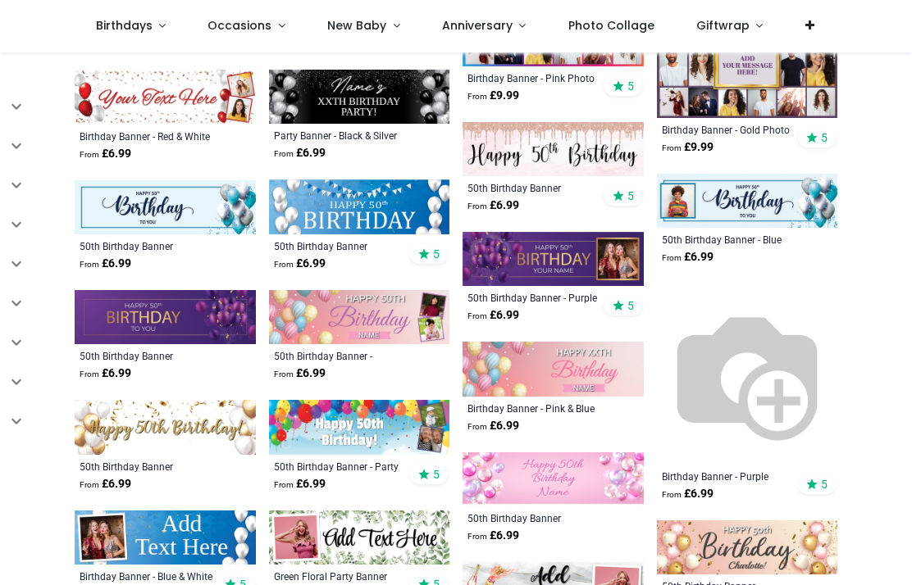  Describe the element at coordinates (359, 317) in the screenshot. I see `img: Personalised Happy 50th Birthday Banner - Balloons - Custom Name & 2 Photo Upload` at that location.